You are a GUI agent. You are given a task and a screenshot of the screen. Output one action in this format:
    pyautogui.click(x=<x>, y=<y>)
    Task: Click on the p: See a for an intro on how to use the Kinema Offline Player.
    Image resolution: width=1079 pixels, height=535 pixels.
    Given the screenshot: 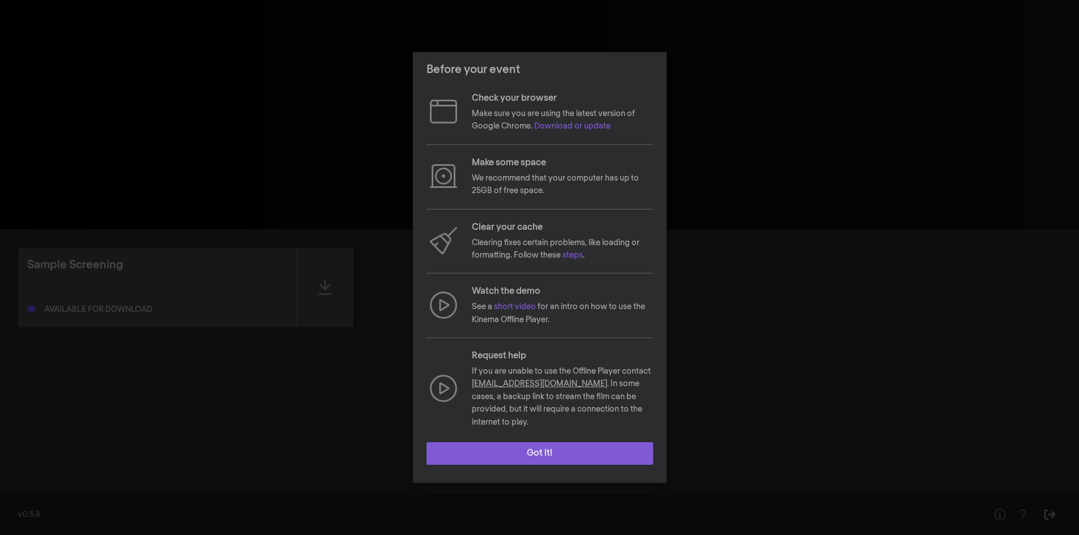 What is the action you would take?
    pyautogui.click(x=563, y=313)
    